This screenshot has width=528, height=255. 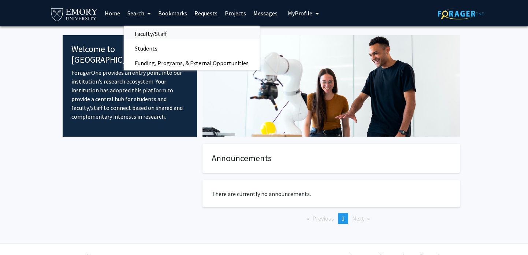 What do you see at coordinates (323, 218) in the screenshot?
I see `span: Previous` at bounding box center [323, 218].